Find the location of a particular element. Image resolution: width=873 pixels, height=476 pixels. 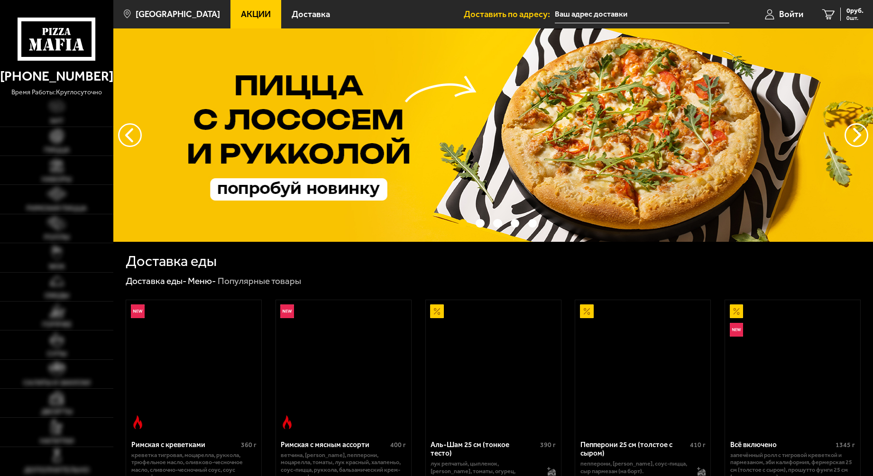

span: 360 г is located at coordinates (249, 445).